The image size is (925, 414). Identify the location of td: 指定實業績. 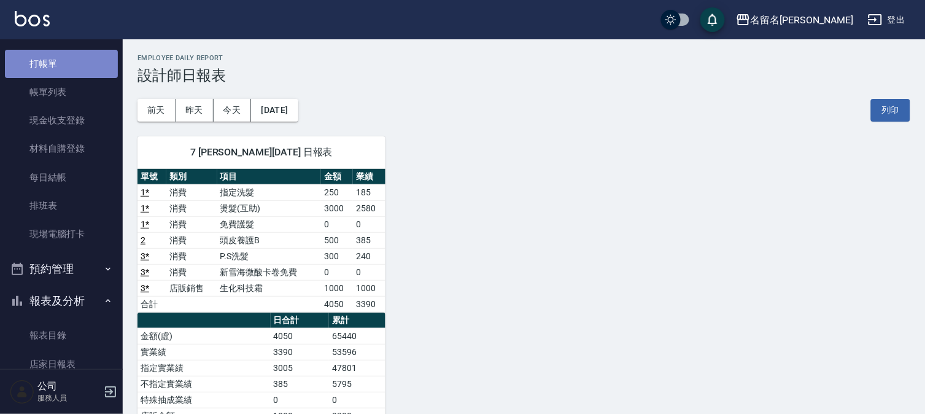
(204, 368).